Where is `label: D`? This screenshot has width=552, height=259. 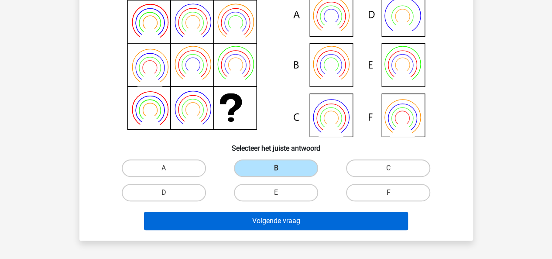
label: D is located at coordinates (164, 192).